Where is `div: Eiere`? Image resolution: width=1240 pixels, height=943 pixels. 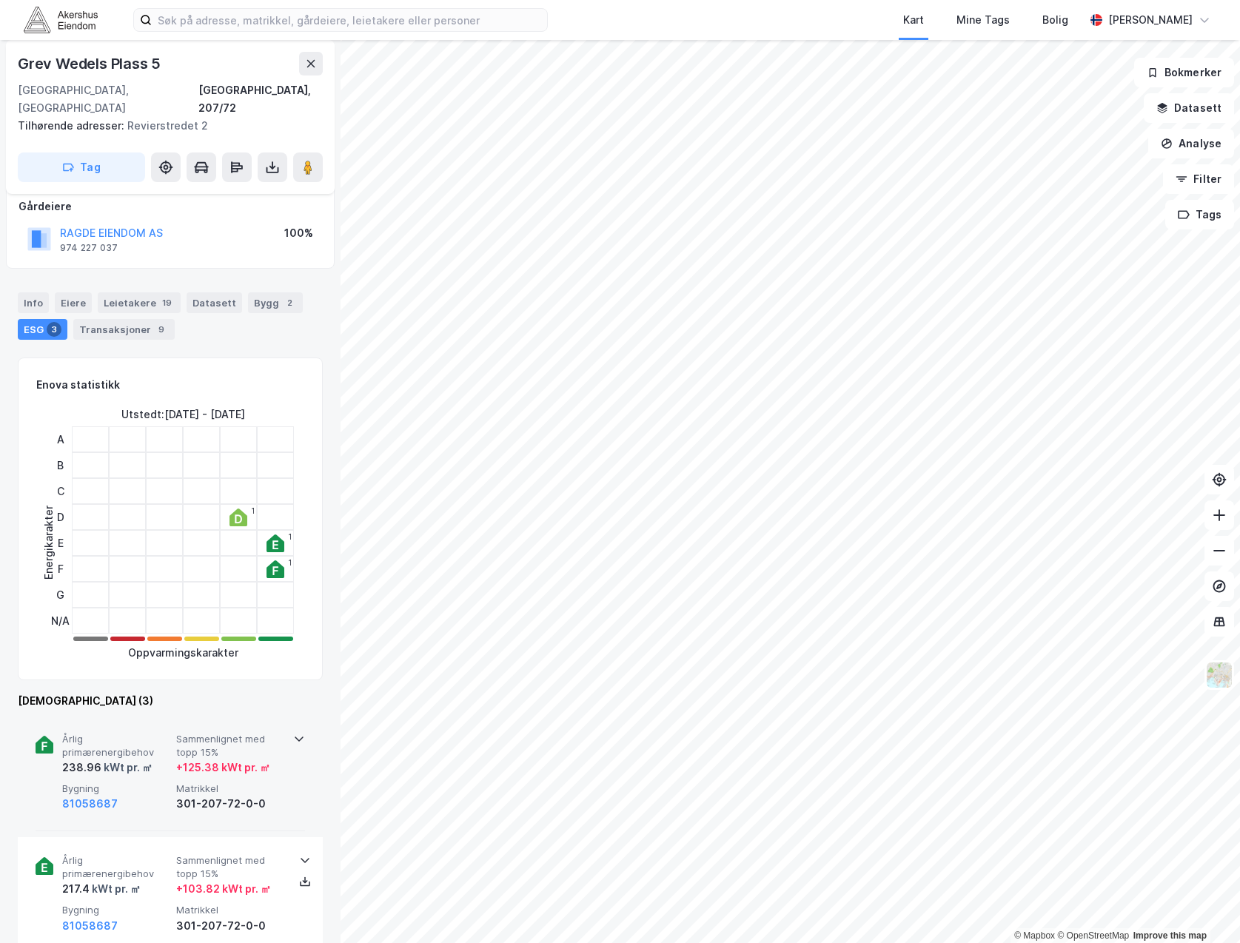 div: Eiere is located at coordinates (73, 303).